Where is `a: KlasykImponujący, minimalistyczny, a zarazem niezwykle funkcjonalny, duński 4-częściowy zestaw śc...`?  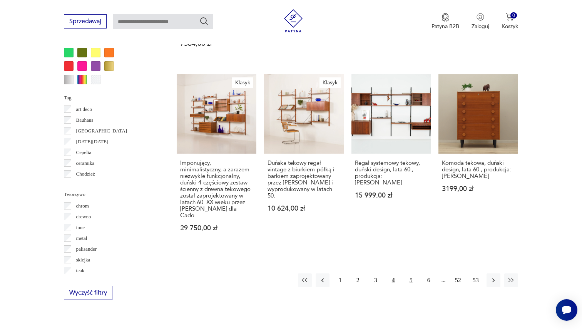 a: KlasykImponujący, minimalistyczny, a zarazem niezwykle funkcjonalny, duński 4-częściowy zestaw śc... is located at coordinates (216, 160).